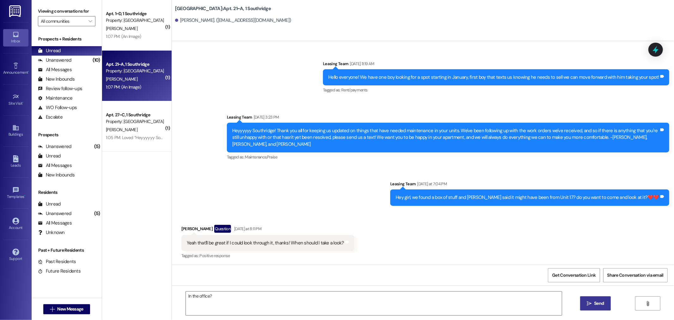 The width and height of the screenshot is (674, 320). Describe the element at coordinates (55, 98) in the screenshot. I see `div: Maintenance` at that location.